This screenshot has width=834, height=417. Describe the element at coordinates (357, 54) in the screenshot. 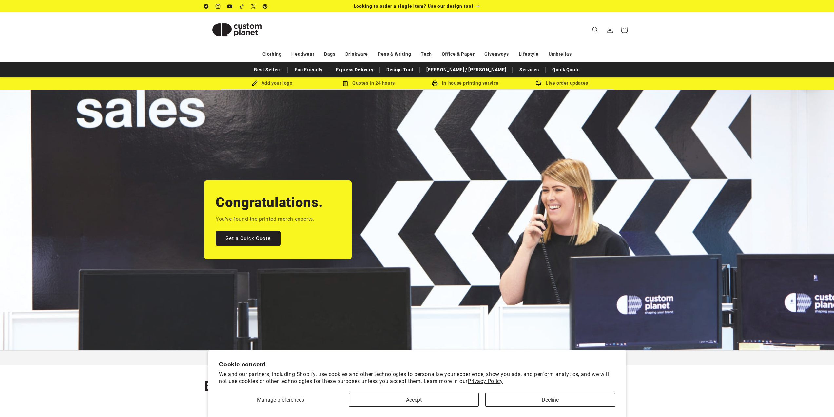

I see `a: Drinkware` at that location.